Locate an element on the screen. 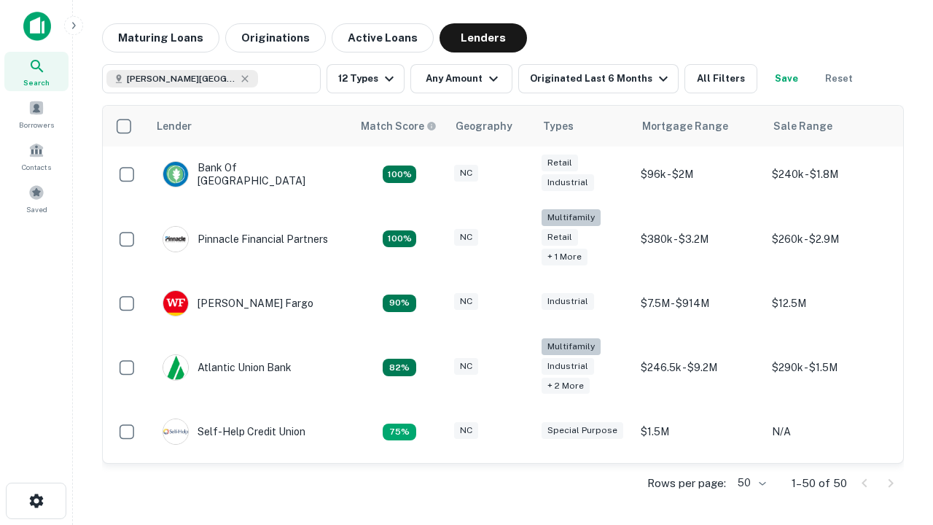  td: $96k - $2M is located at coordinates (699, 174).